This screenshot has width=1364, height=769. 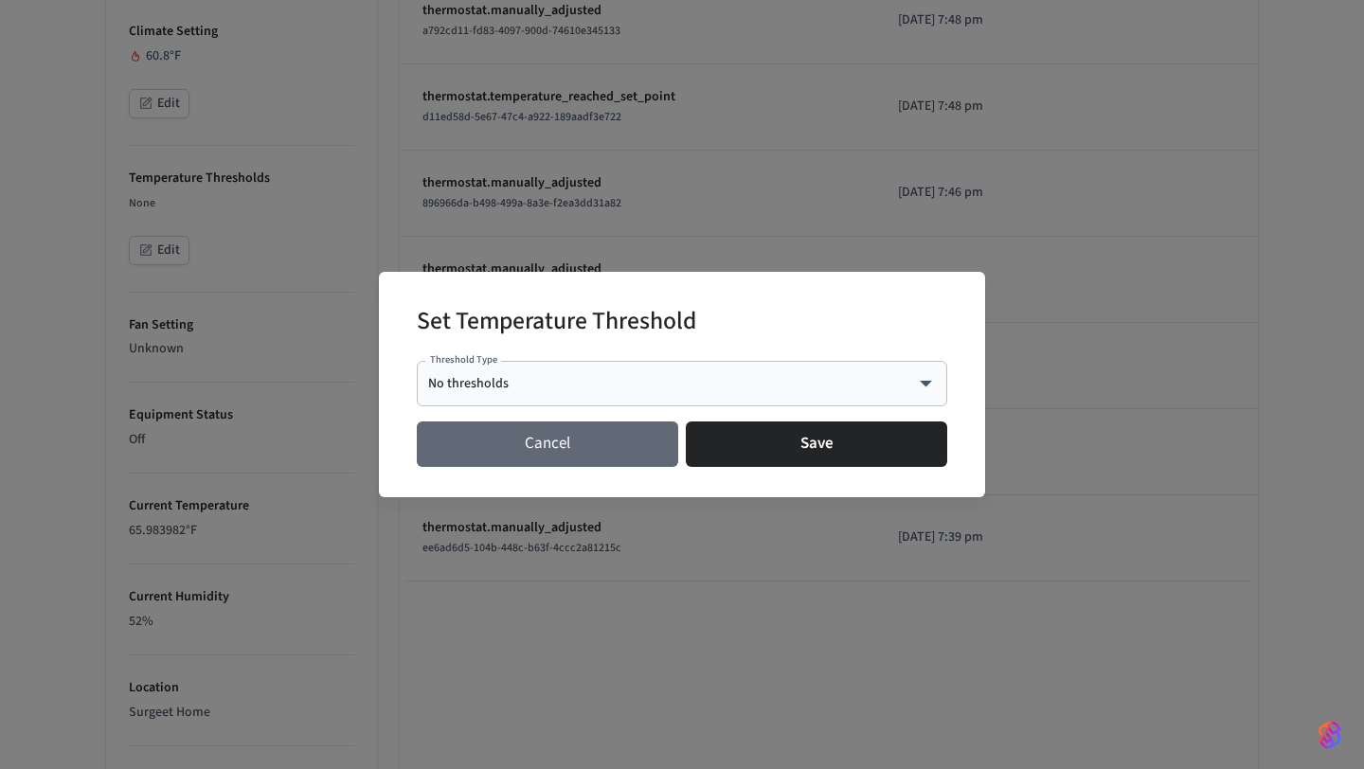 I want to click on button: Cancel, so click(x=547, y=444).